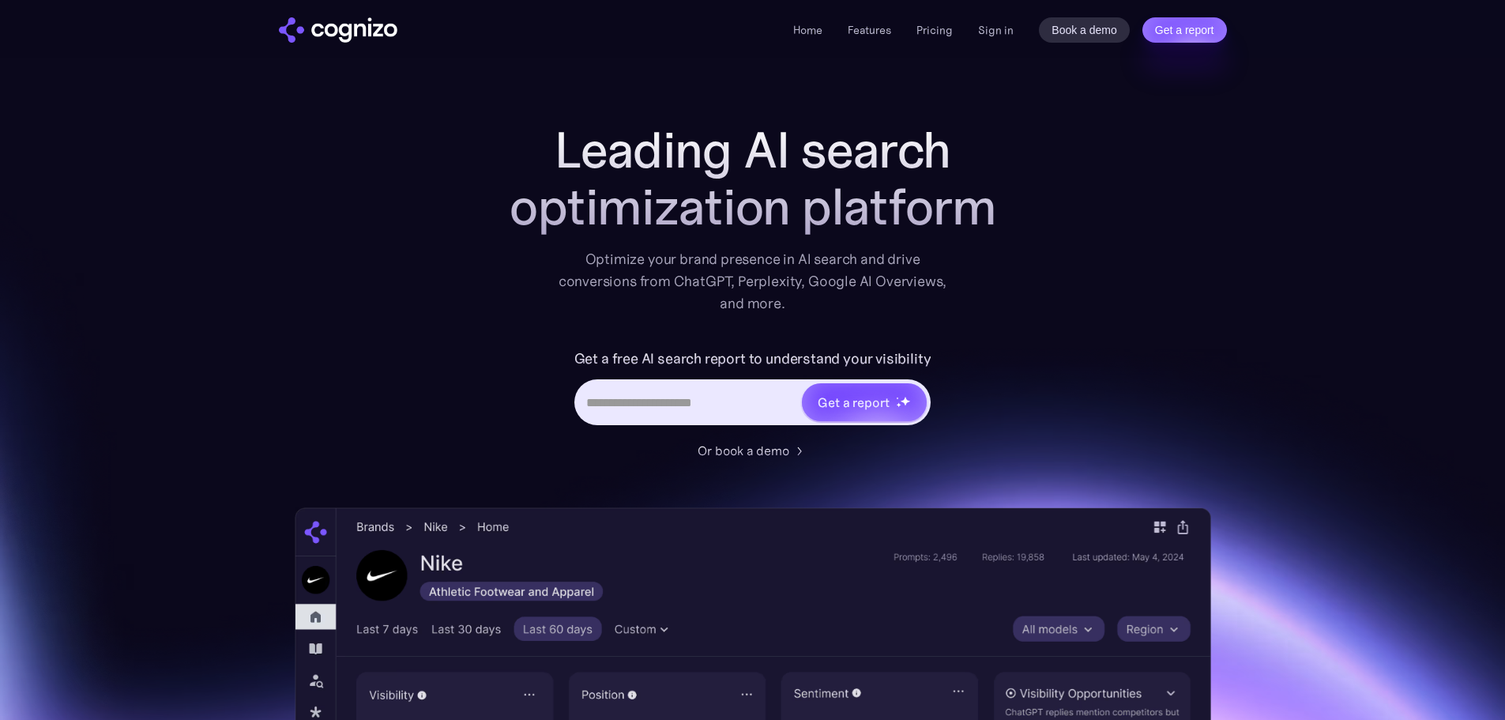  Describe the element at coordinates (808, 30) in the screenshot. I see `a: Home` at that location.